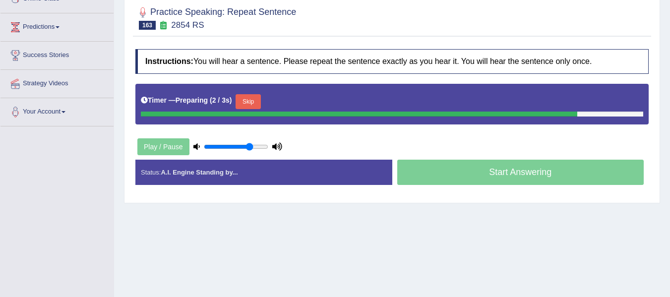  I want to click on b: Instructions:, so click(169, 61).